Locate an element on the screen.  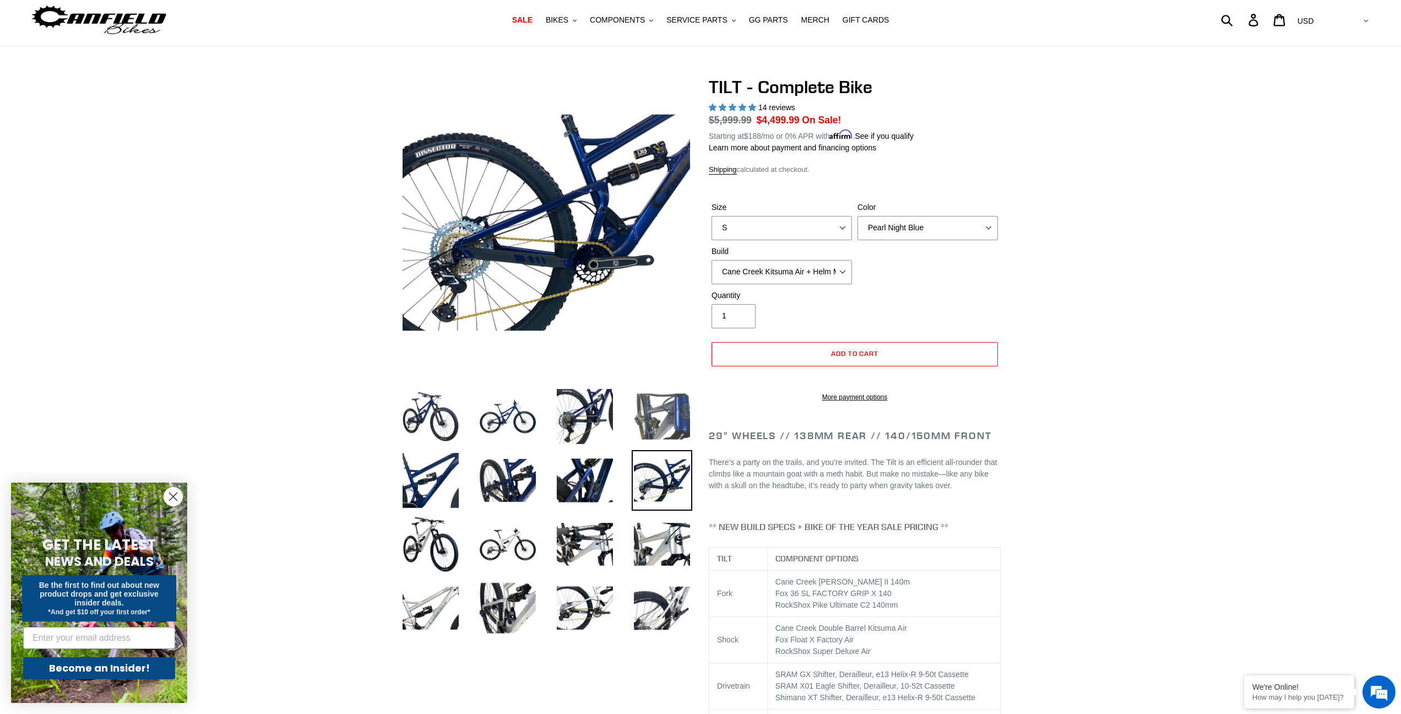
span: Add to cart is located at coordinates (855, 353).